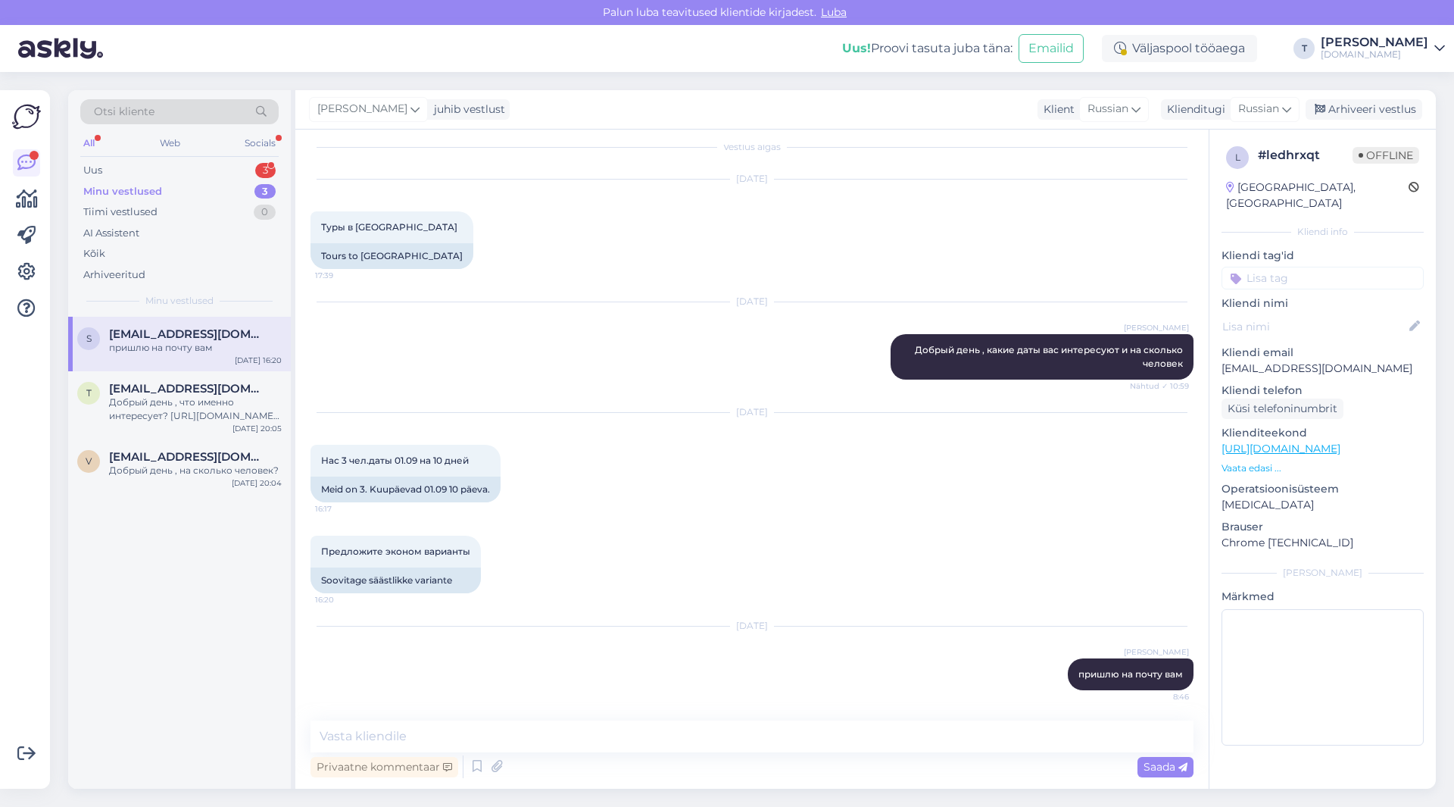 This screenshot has height=807, width=1454. Describe the element at coordinates (111, 233) in the screenshot. I see `div: AI Assistent` at that location.